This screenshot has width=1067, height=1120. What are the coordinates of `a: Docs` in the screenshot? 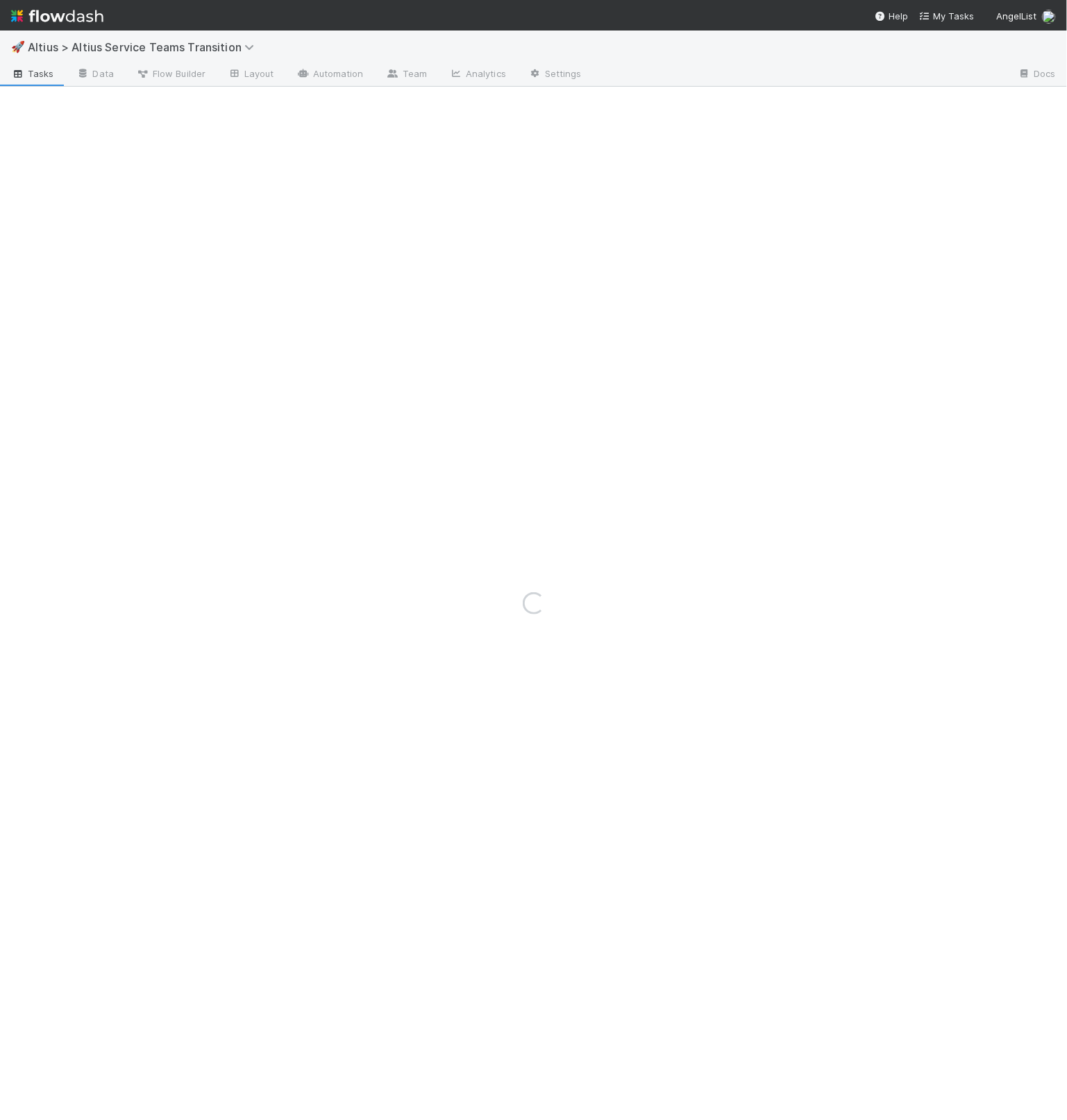 It's located at (1036, 75).